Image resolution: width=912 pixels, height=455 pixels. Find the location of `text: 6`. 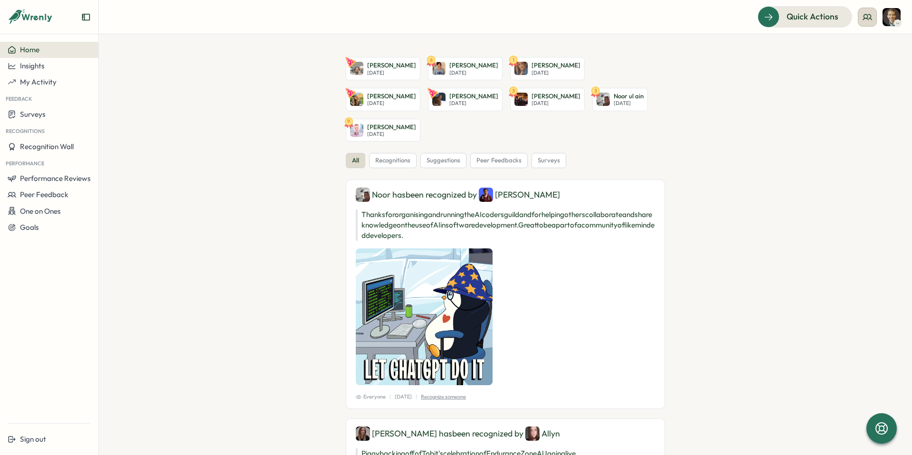

text: 6 is located at coordinates (431, 60).